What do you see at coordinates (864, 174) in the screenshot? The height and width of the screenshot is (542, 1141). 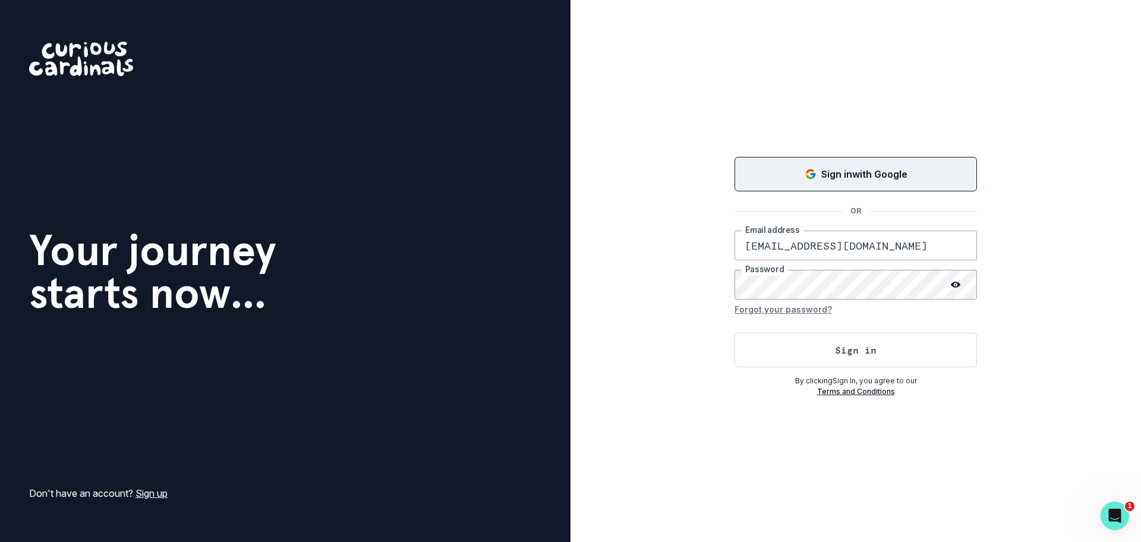 I see `p: Sign in with Google` at bounding box center [864, 174].